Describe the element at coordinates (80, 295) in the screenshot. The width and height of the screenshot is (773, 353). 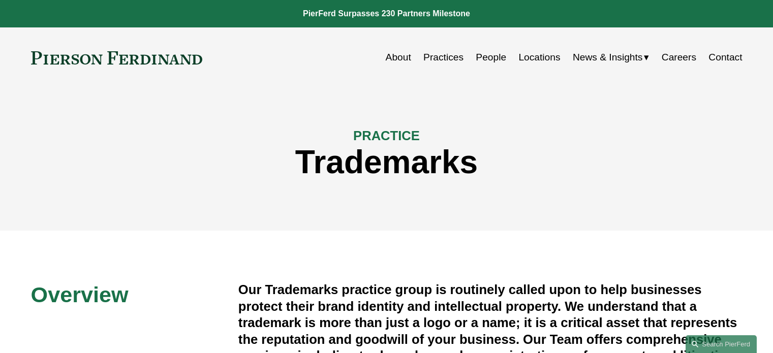
I see `span: Overview` at that location.